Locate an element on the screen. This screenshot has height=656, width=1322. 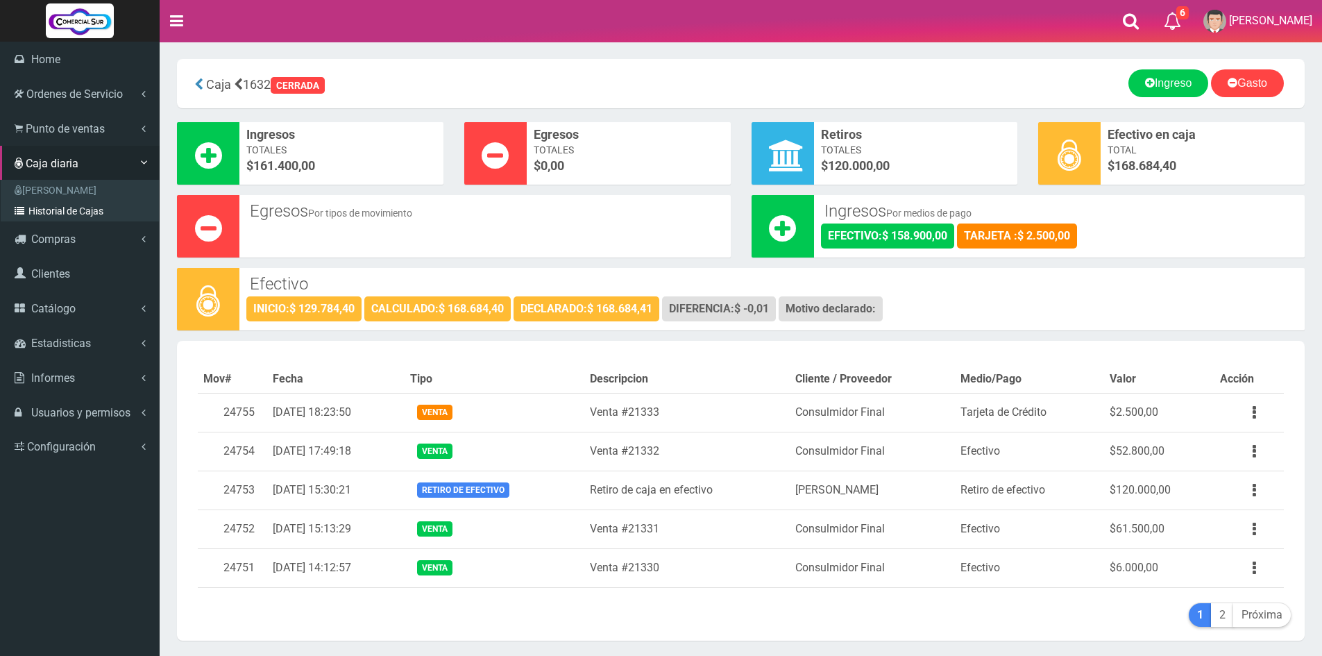
span: Caja diaria is located at coordinates (52, 163).